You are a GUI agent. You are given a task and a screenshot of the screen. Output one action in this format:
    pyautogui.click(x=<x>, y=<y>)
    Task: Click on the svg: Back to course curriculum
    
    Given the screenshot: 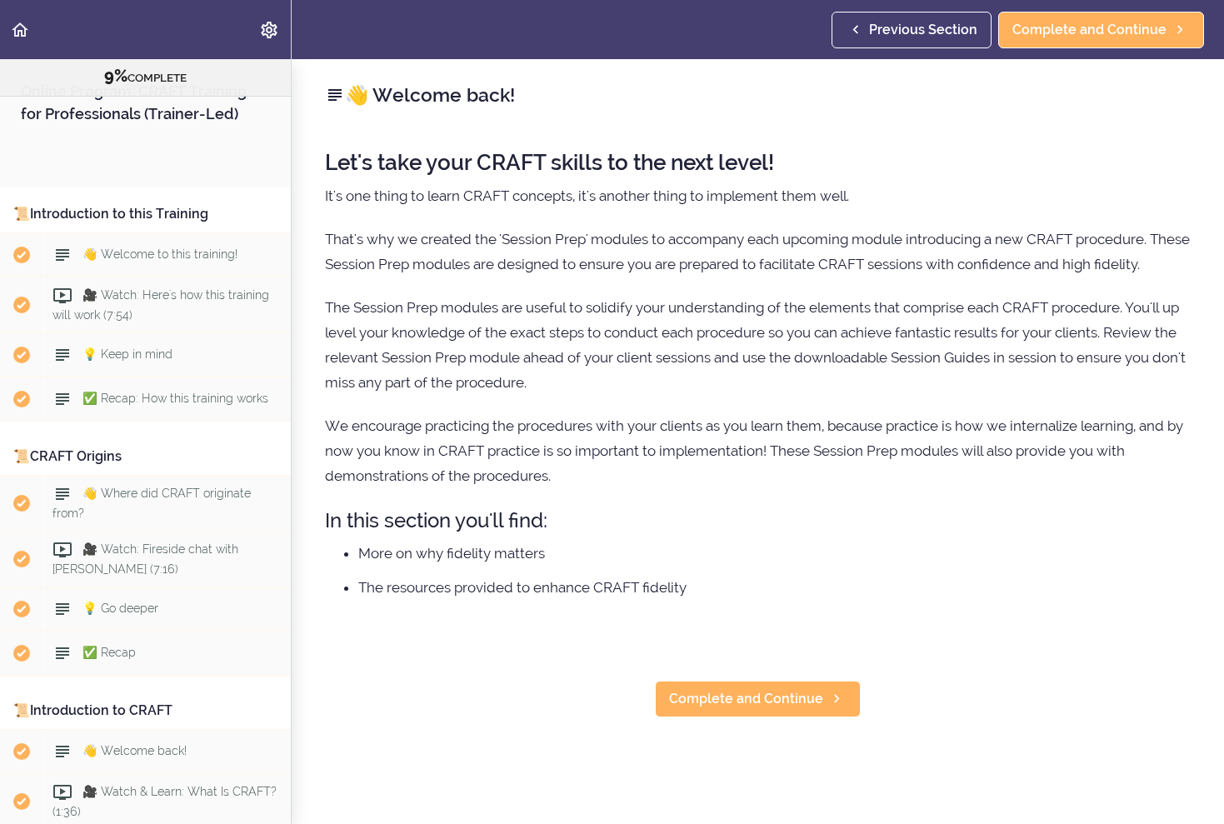 What is the action you would take?
    pyautogui.click(x=20, y=30)
    